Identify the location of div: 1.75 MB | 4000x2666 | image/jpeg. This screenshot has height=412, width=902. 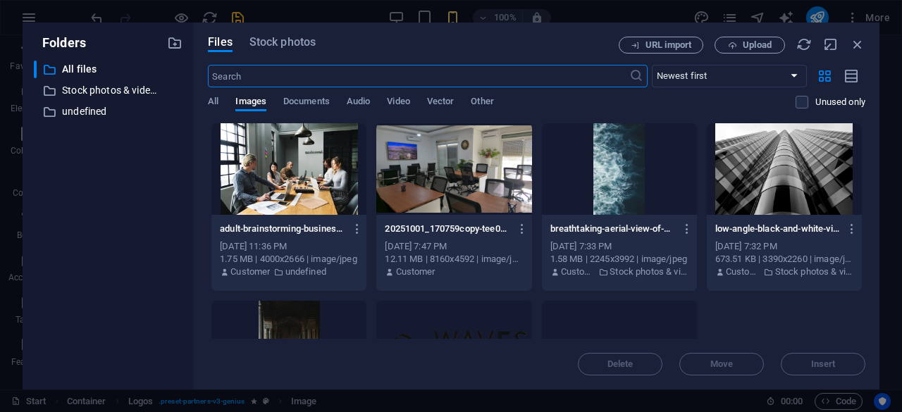
(289, 259).